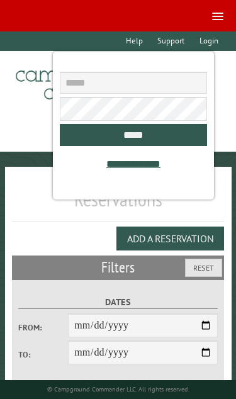 This screenshot has height=399, width=236. Describe the element at coordinates (43, 354) in the screenshot. I see `label: To:` at that location.